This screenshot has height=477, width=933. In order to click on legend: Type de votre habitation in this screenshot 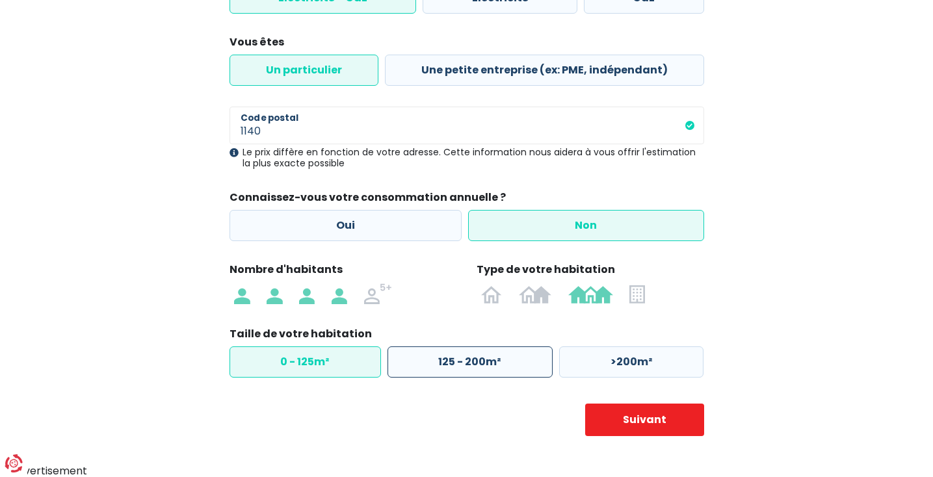, I will do `click(590, 272)`.